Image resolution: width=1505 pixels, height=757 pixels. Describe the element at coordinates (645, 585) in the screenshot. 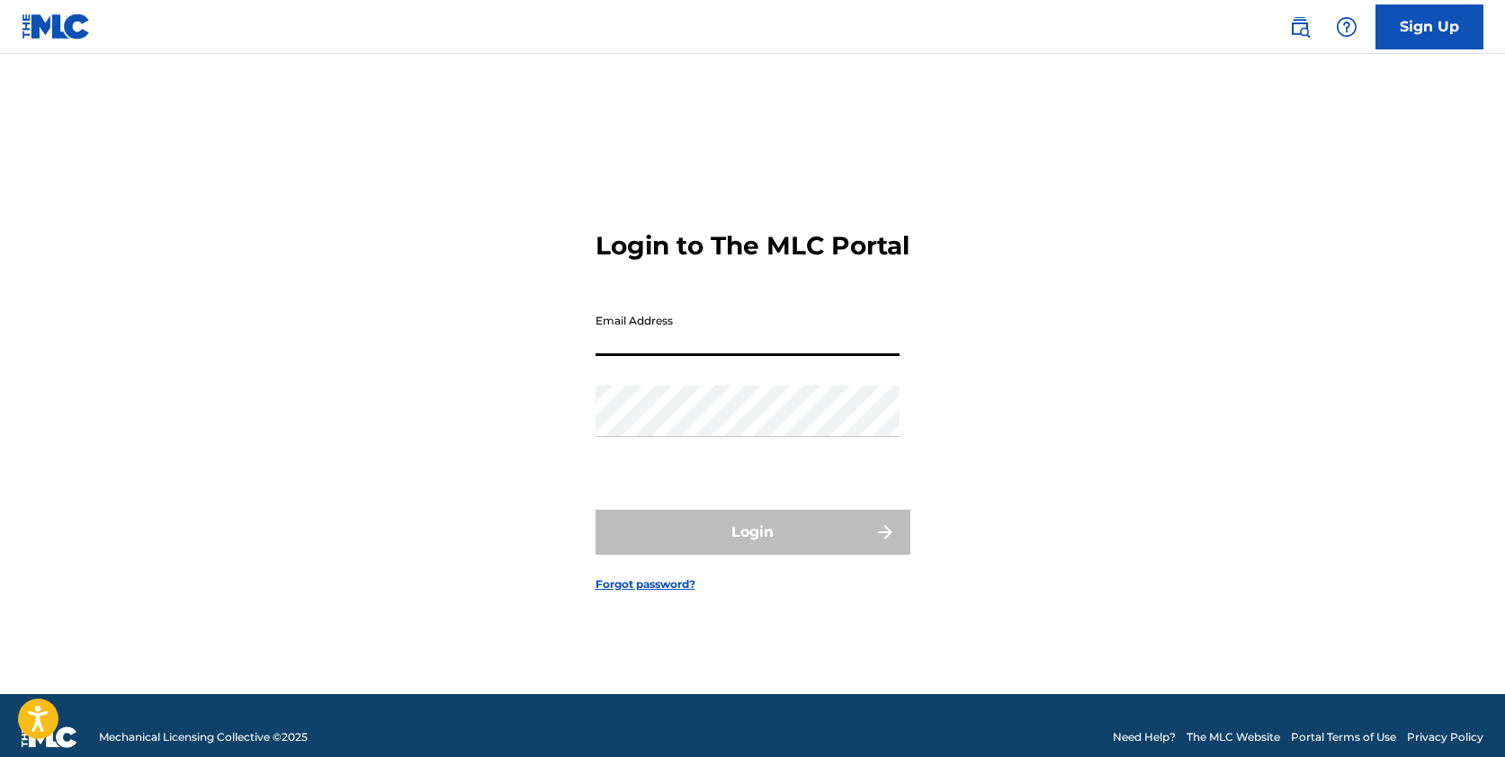

I see `a: Forgot password?` at that location.